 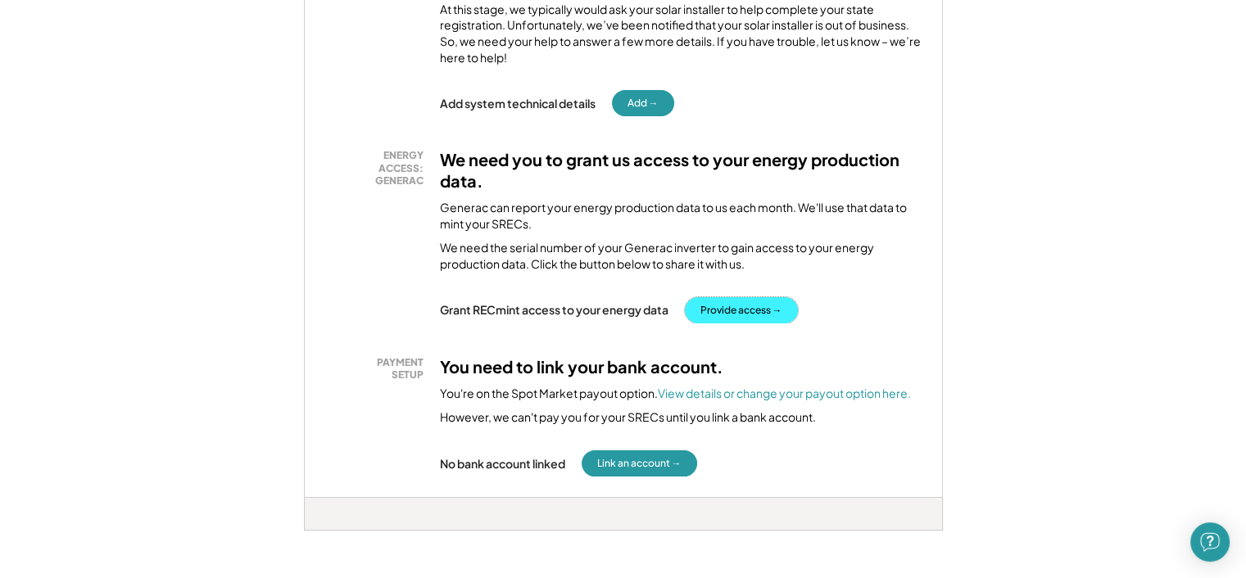 I want to click on button: Link an account →, so click(x=639, y=464).